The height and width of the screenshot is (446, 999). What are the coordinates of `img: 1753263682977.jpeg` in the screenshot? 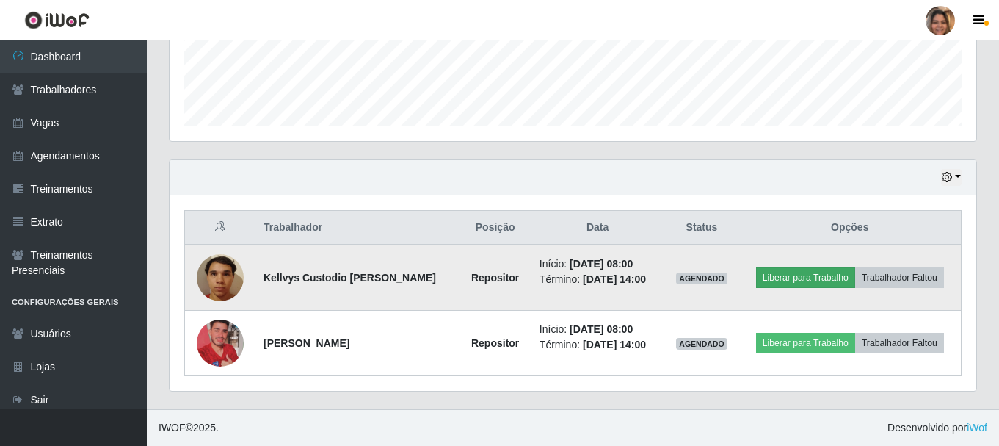 It's located at (220, 277).